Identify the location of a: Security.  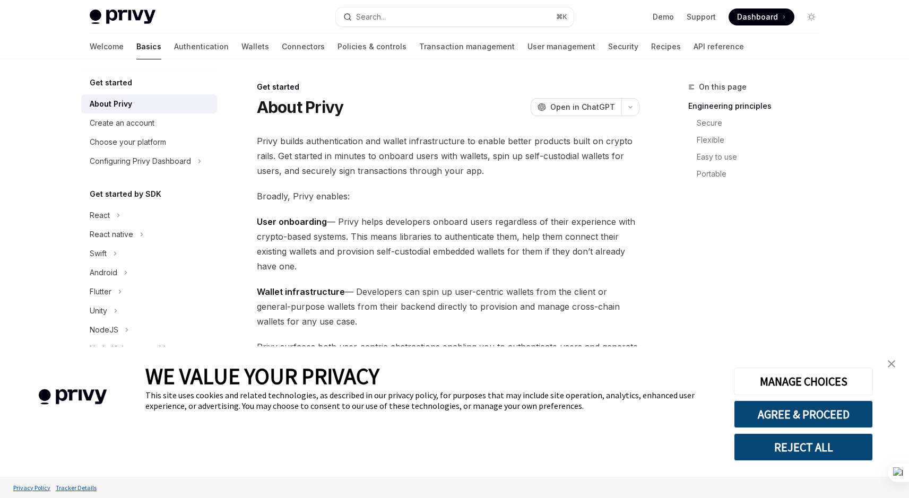
(623, 47).